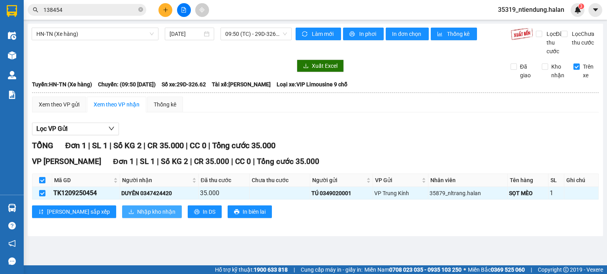  I want to click on span: Kho nhận, so click(557, 71).